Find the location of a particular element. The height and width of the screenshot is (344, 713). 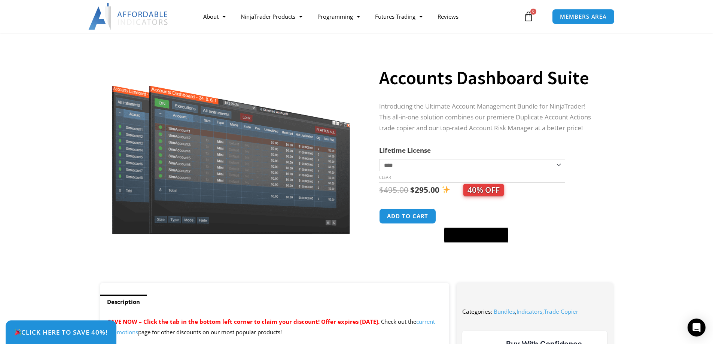

img: LogoAI | Affordable Indicators – NinjaTrader is located at coordinates (128, 16).